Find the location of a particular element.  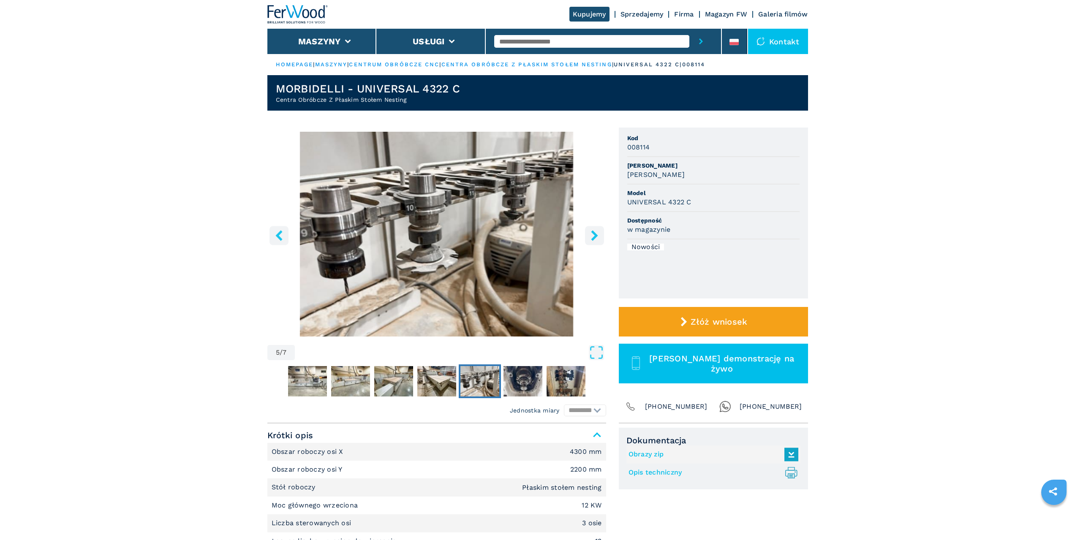

h1: MORBIDELLI - UNIVERSAL 4322 C is located at coordinates (368, 89).